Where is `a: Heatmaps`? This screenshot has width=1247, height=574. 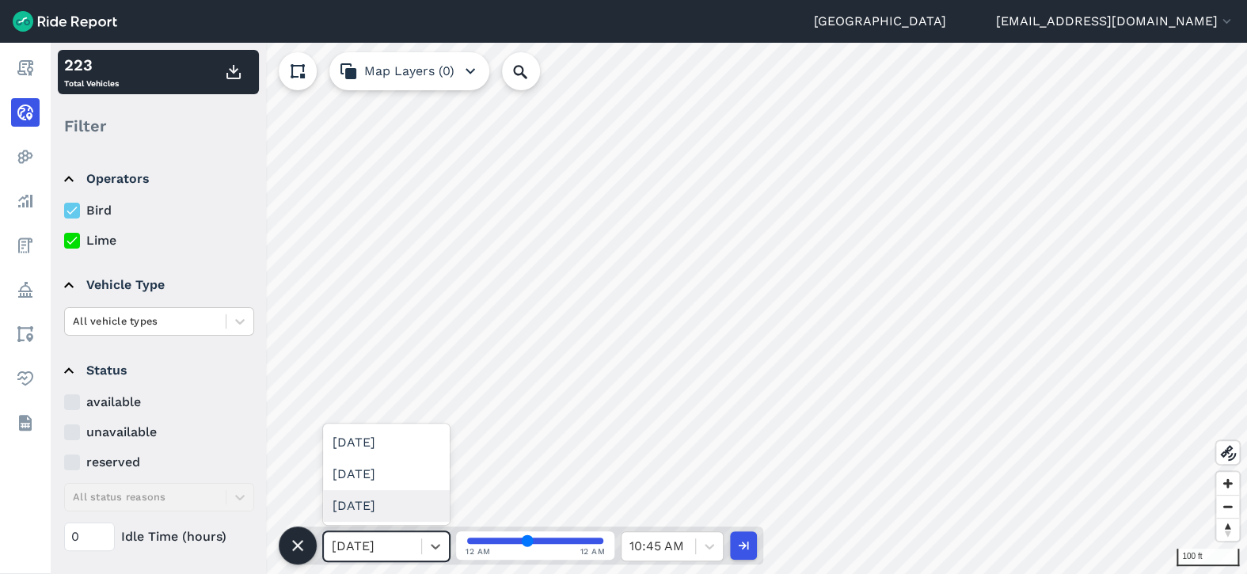
a: Heatmaps is located at coordinates (25, 157).